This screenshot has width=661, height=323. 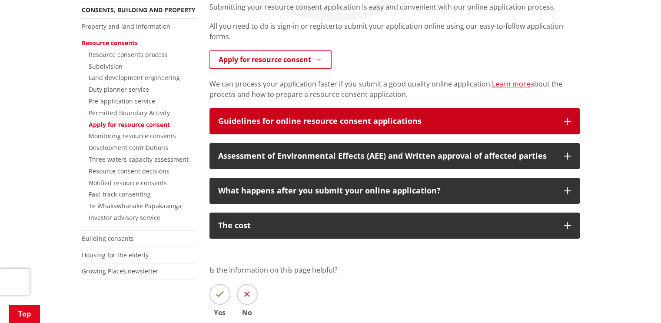 What do you see at coordinates (120, 194) in the screenshot?
I see `a: Fast-track consenting` at bounding box center [120, 194].